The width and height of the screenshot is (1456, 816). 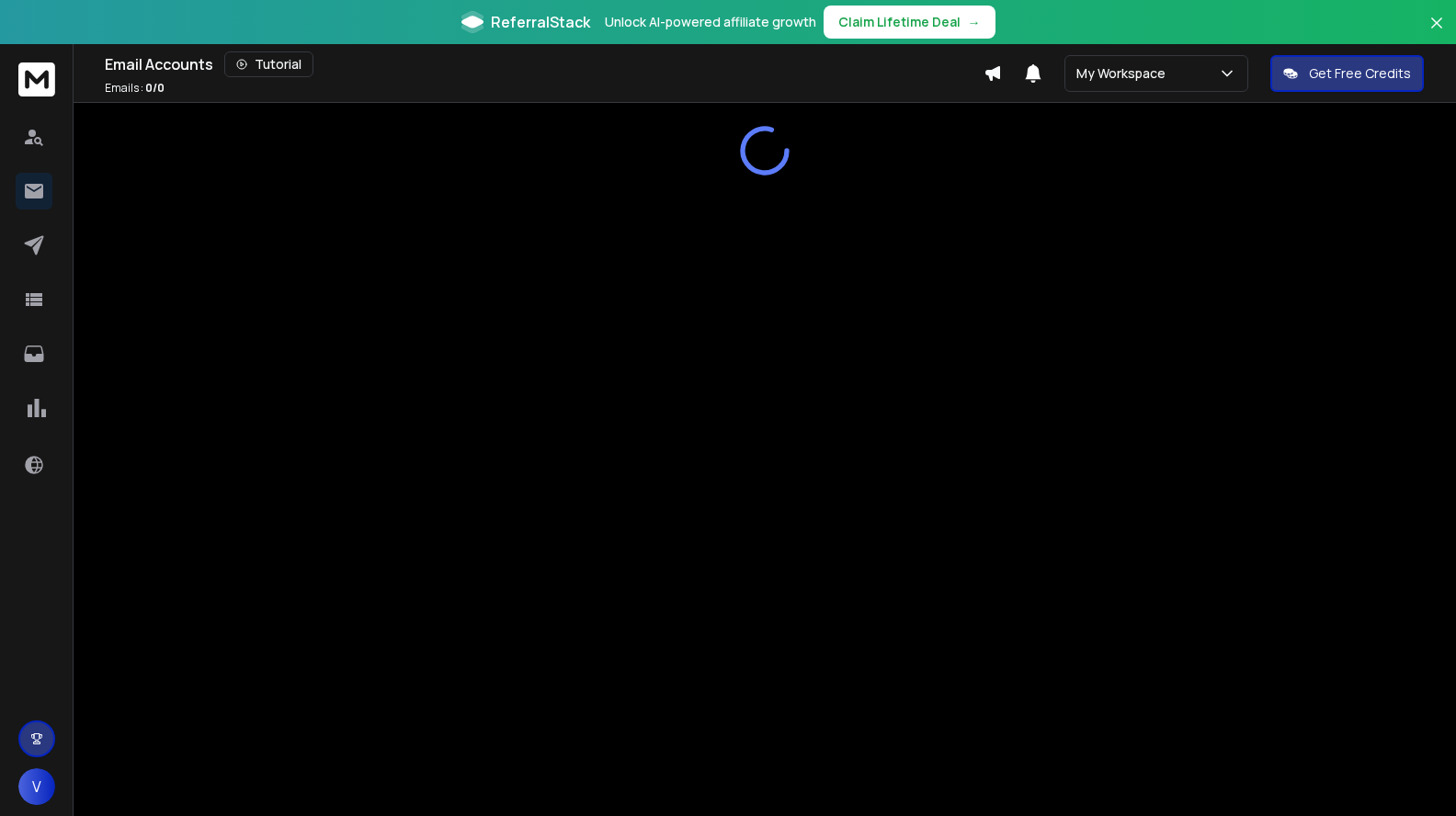 I want to click on span: V, so click(x=37, y=786).